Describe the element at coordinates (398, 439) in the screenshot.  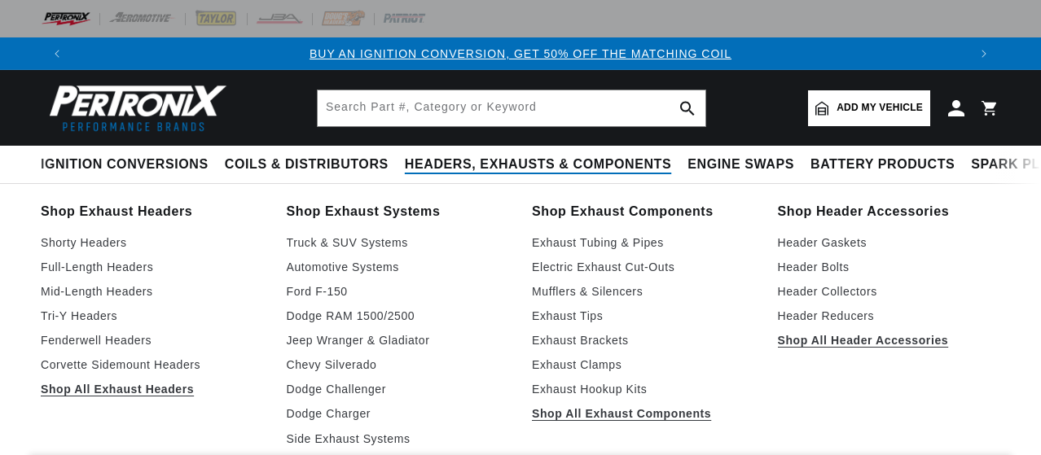
I see `a: Side Exhaust Systems` at that location.